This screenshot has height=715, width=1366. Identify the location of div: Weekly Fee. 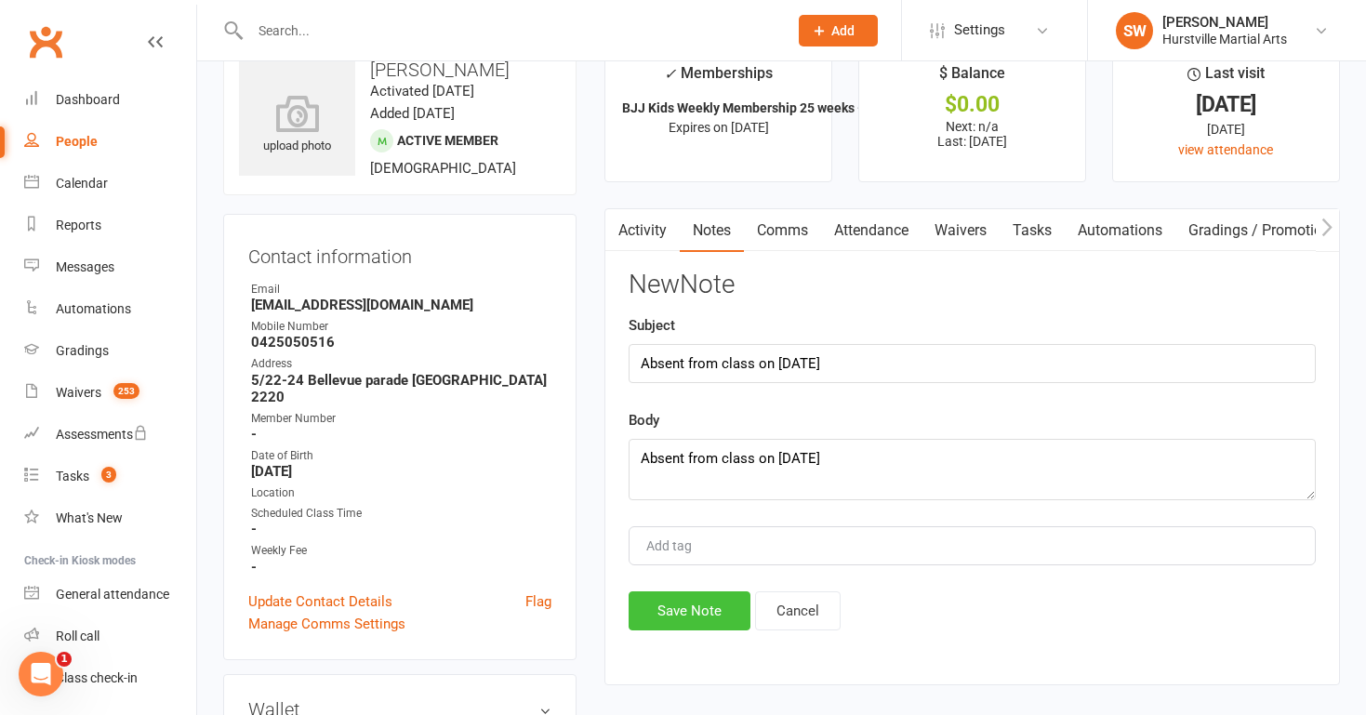
(401, 550).